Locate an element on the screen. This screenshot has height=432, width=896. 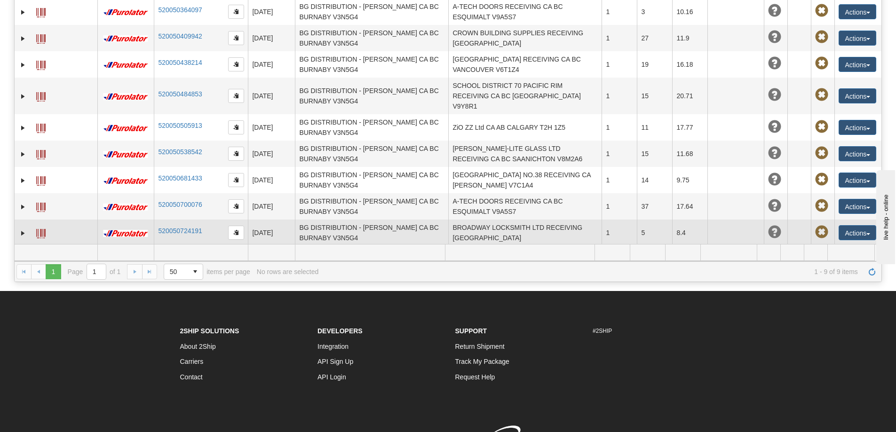
a: 520050505913 is located at coordinates (180, 126).